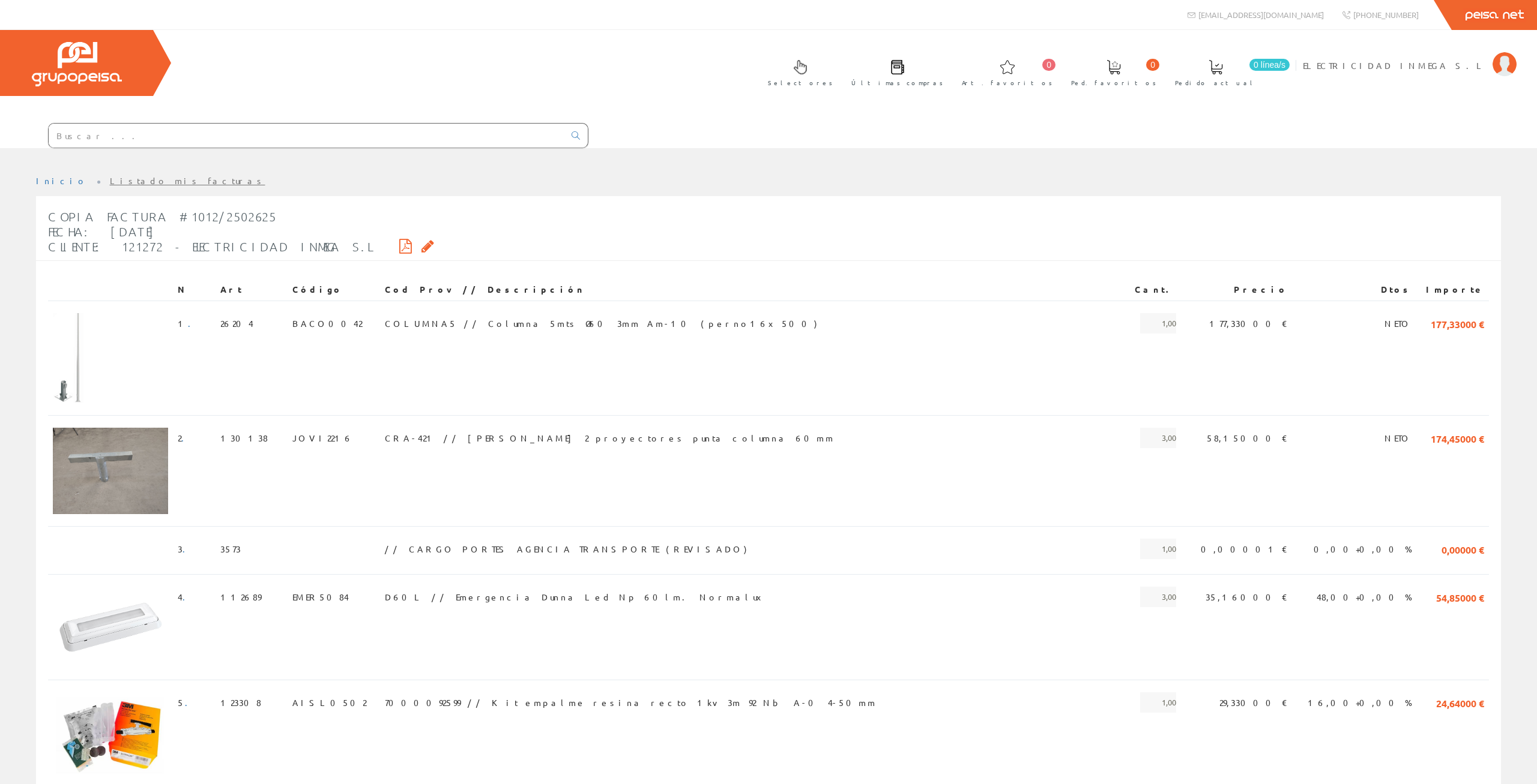 The height and width of the screenshot is (784, 1537). What do you see at coordinates (1459, 597) in the screenshot?
I see `span: 54,85000 €` at bounding box center [1459, 597].